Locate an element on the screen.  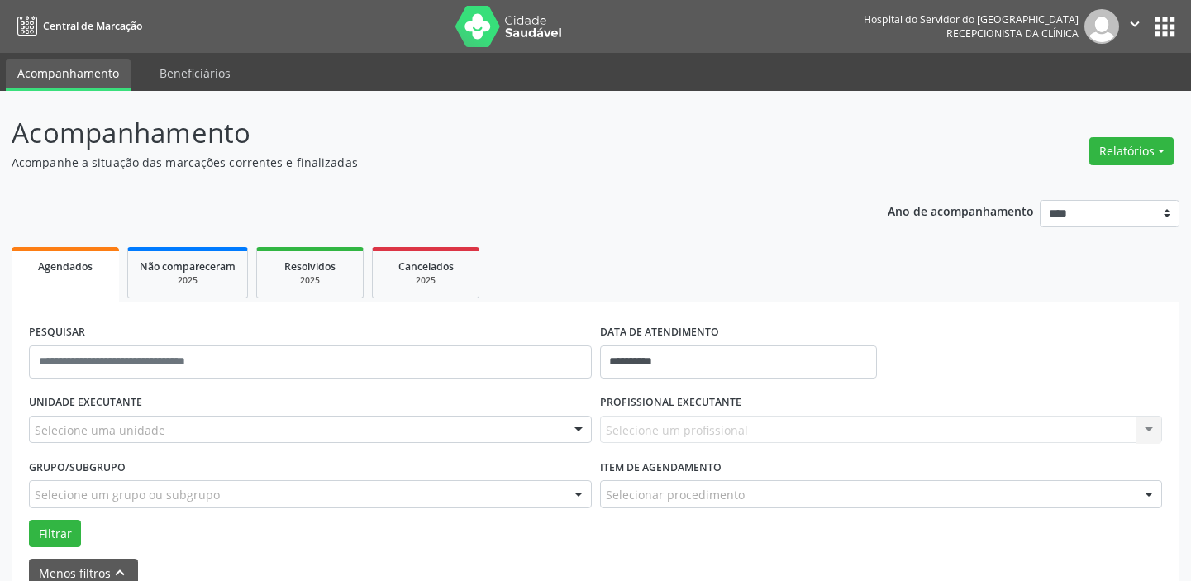
span: Selecione uma unidade is located at coordinates (100, 430).